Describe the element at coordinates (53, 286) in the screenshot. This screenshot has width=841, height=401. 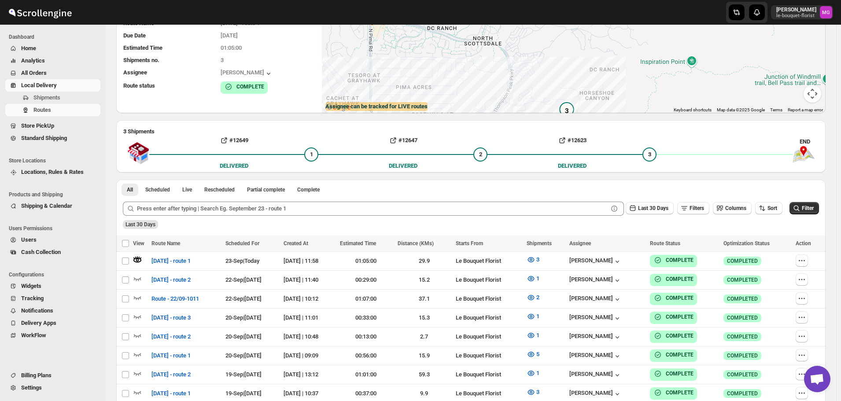
I see `button: Widgets` at that location.